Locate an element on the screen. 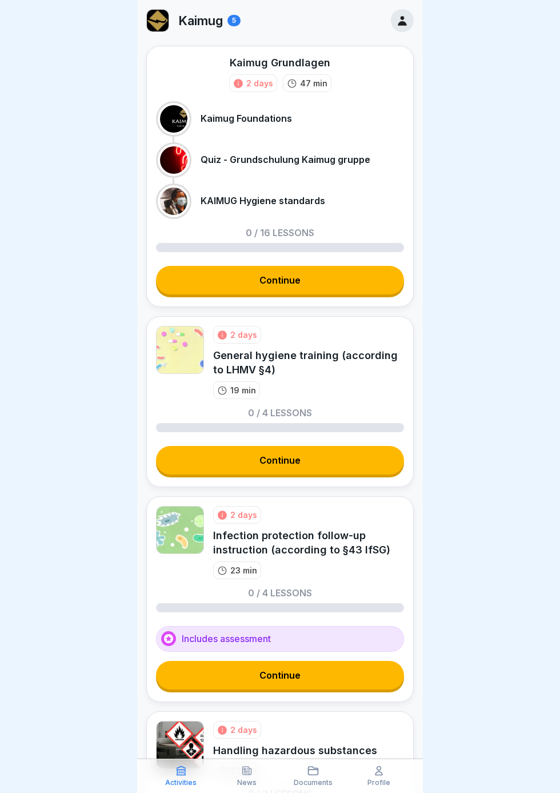  p: 47 min is located at coordinates (314, 83).